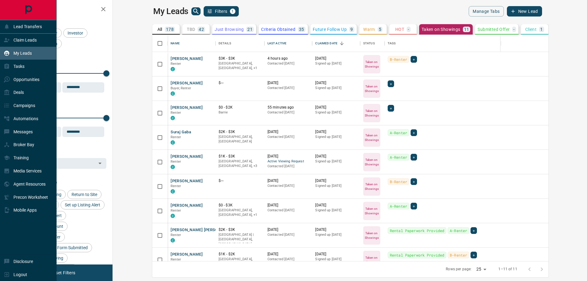  What do you see at coordinates (466, 29) in the screenshot?
I see `p: 11` at bounding box center [466, 29].